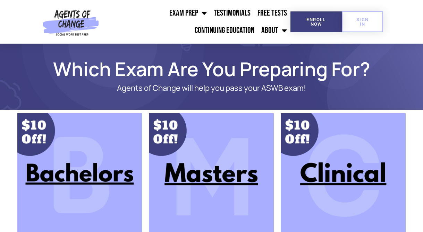  What do you see at coordinates (316, 22) in the screenshot?
I see `span: Enroll Now` at bounding box center [316, 22].